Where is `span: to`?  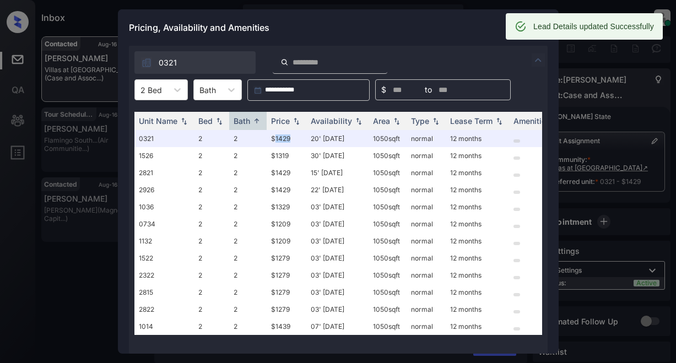
span: to is located at coordinates (428, 90).